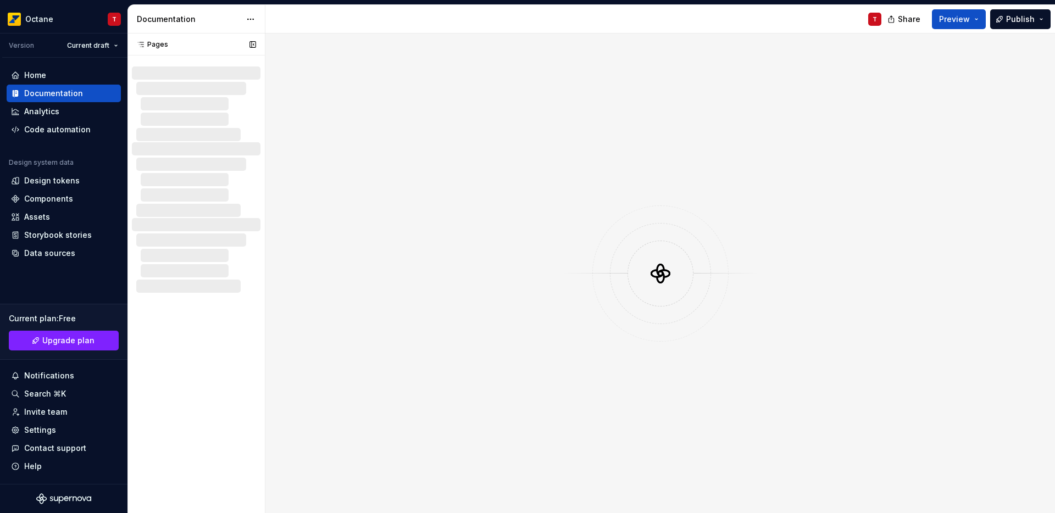 This screenshot has height=513, width=1055. I want to click on div: Assets, so click(37, 217).